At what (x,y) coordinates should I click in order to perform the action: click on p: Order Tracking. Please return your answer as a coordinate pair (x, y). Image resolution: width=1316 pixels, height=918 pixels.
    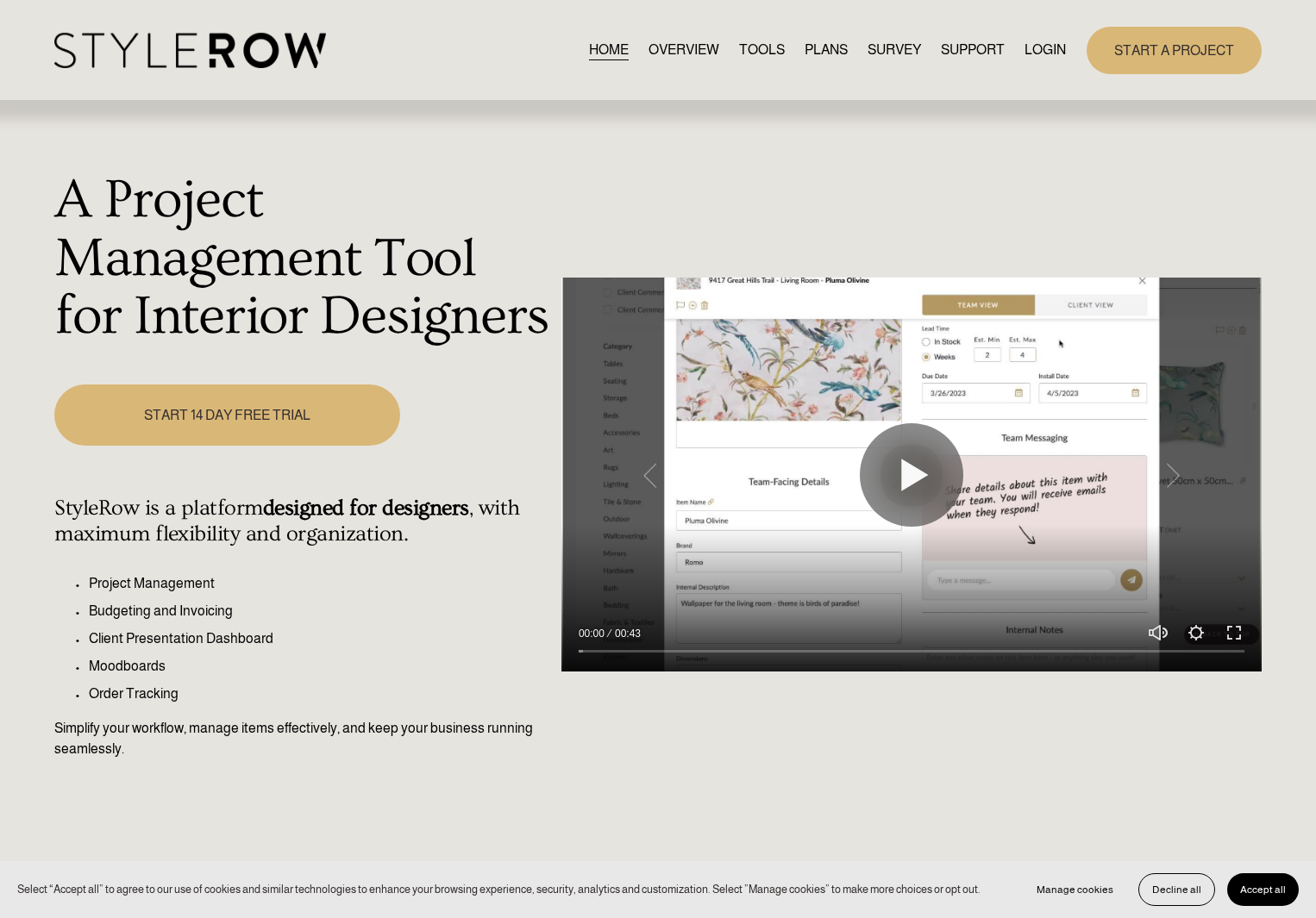
    Looking at the image, I should click on (320, 694).